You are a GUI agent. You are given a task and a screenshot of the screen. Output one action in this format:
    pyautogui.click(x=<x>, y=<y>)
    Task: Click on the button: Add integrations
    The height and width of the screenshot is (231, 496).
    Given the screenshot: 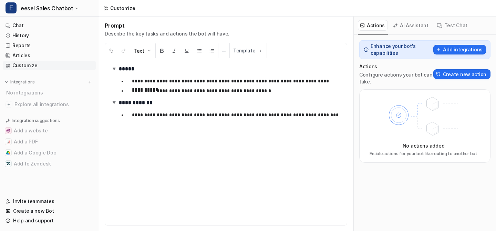 What is the action you would take?
    pyautogui.click(x=459, y=50)
    